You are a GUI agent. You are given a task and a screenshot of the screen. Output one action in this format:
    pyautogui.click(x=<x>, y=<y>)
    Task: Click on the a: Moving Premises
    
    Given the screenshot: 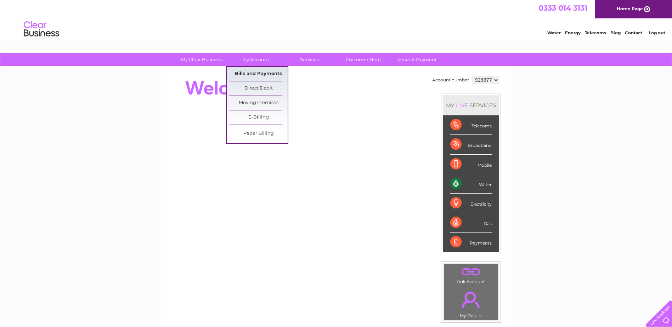 What is the action you would take?
    pyautogui.click(x=258, y=103)
    